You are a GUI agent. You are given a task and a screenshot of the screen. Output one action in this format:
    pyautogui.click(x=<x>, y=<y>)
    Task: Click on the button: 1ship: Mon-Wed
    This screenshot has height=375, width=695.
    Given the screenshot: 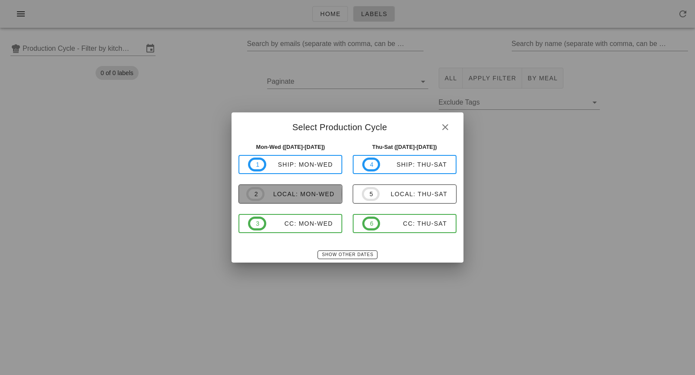 What is the action you would take?
    pyautogui.click(x=290, y=165)
    